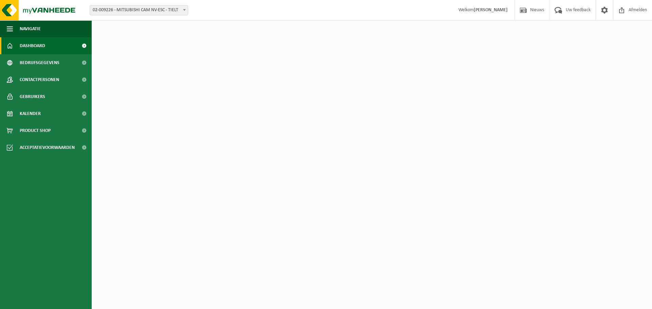 Image resolution: width=652 pixels, height=309 pixels. I want to click on span: Contactpersonen, so click(39, 80).